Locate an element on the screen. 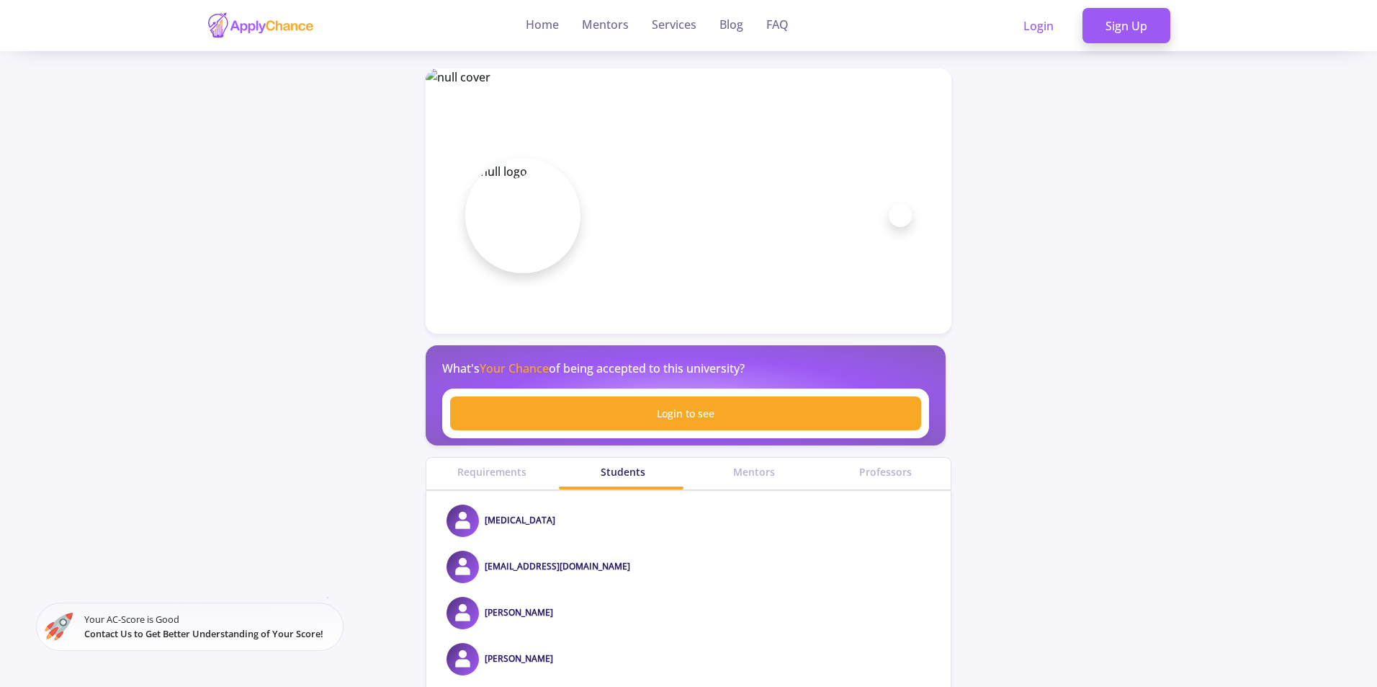 The height and width of the screenshot is (687, 1377). div: Professors is located at coordinates (885, 471).